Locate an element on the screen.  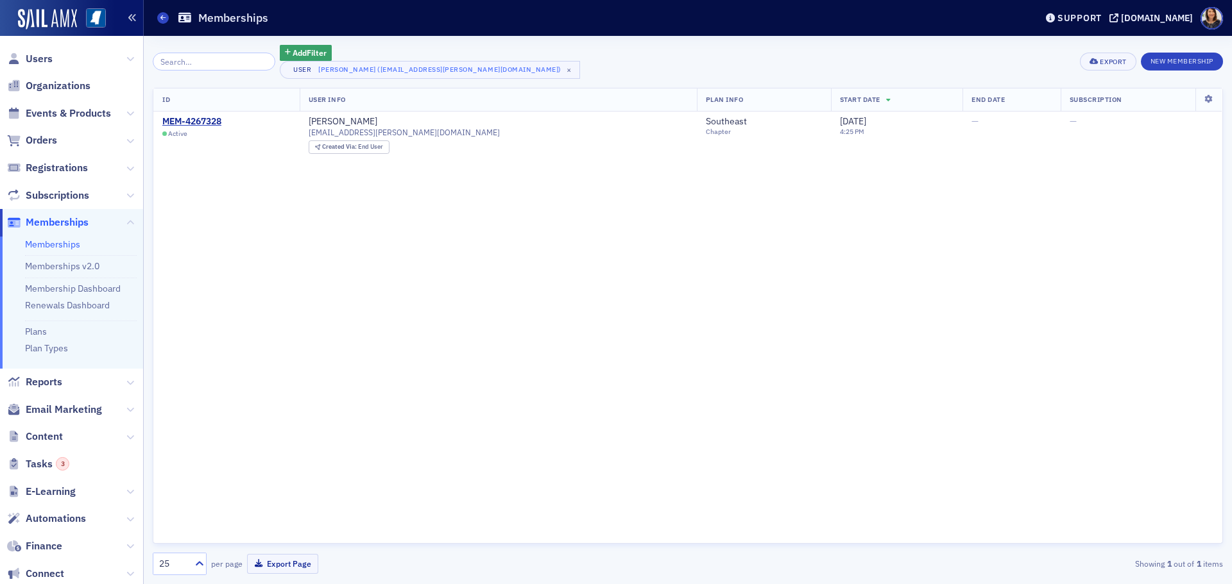
a: Memberships v2.0 is located at coordinates (62, 266).